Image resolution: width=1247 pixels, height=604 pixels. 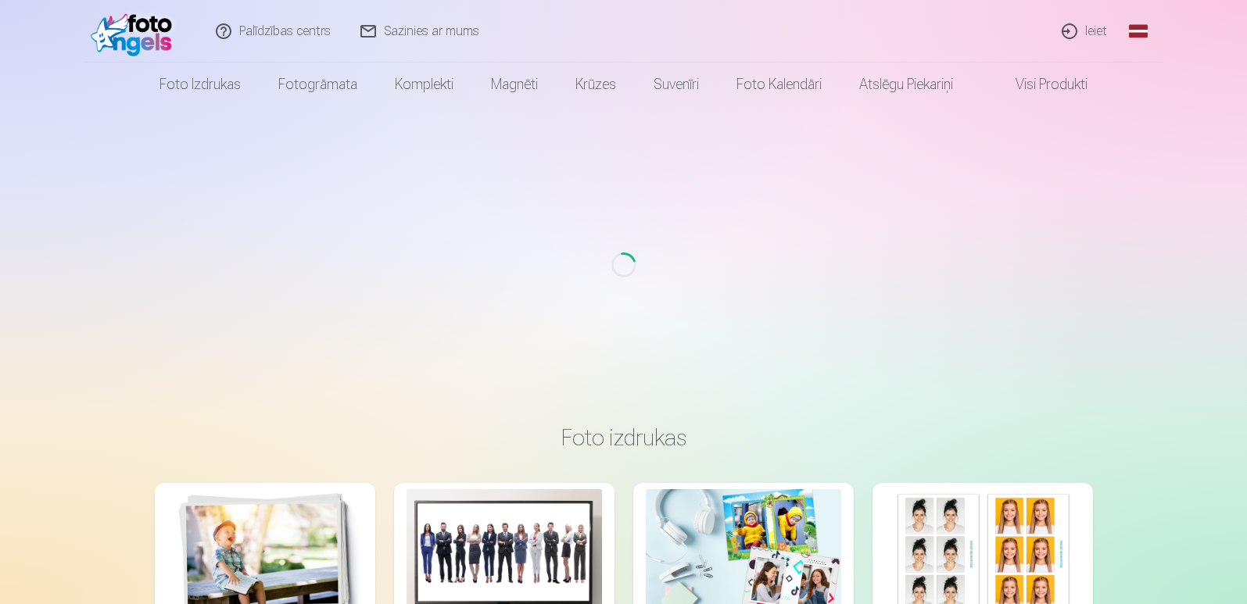 What do you see at coordinates (200, 84) in the screenshot?
I see `a: Foto izdrukas` at bounding box center [200, 84].